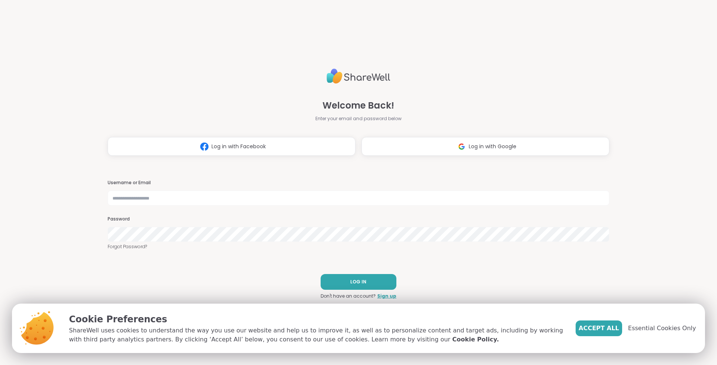  Describe the element at coordinates (475, 340) in the screenshot. I see `a: Cookie Policy.` at that location.